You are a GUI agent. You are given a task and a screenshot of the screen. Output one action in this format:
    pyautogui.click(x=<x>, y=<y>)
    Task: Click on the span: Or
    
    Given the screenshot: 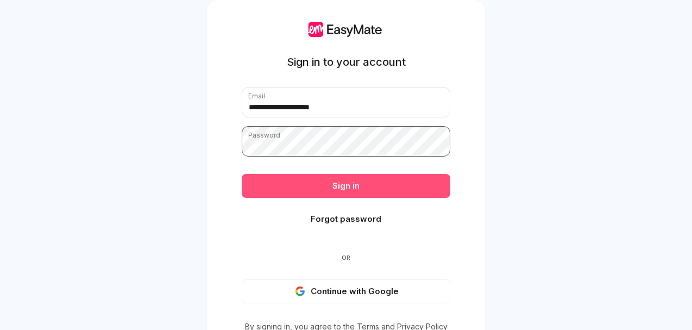 What is the action you would take?
    pyautogui.click(x=346, y=258)
    